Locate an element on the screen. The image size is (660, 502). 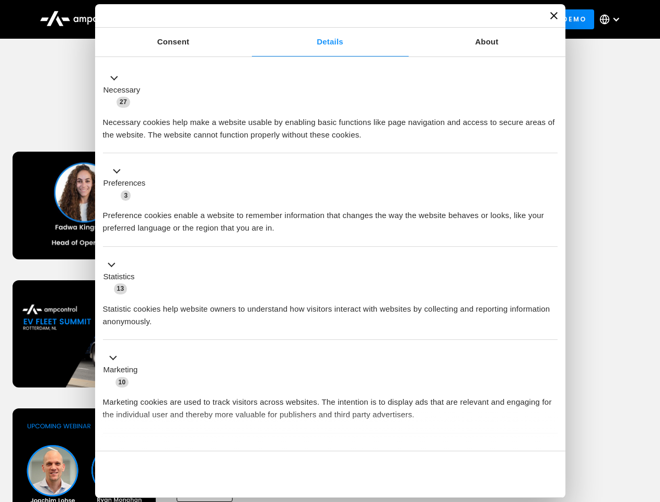
div: Marketing cookies are used to track visitors across websites. The intention is to display ads tha... is located at coordinates (331, 404).